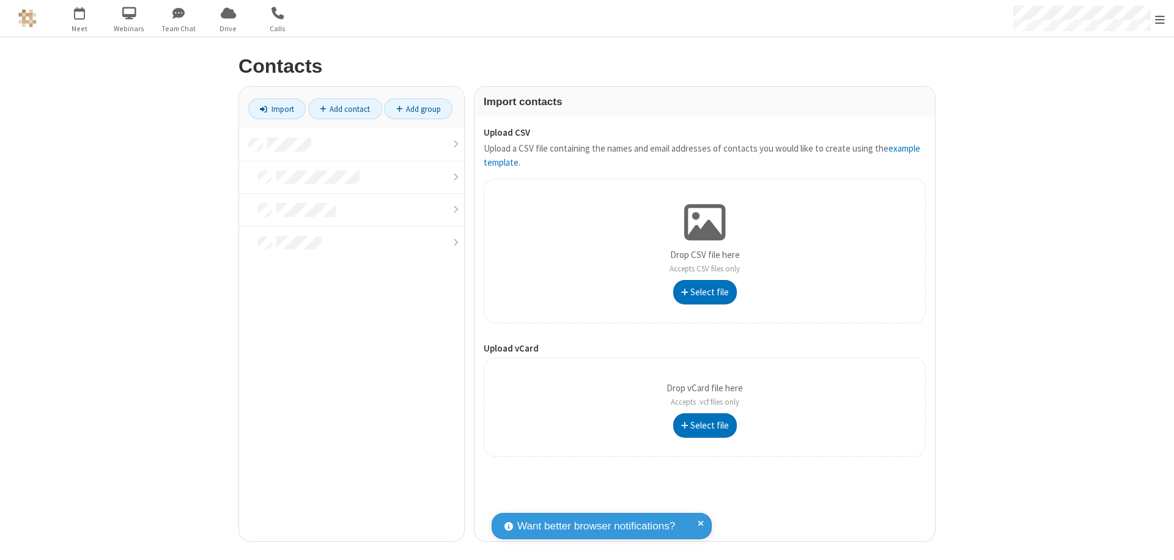 Image resolution: width=1174 pixels, height=560 pixels. I want to click on a: Add group, so click(418, 109).